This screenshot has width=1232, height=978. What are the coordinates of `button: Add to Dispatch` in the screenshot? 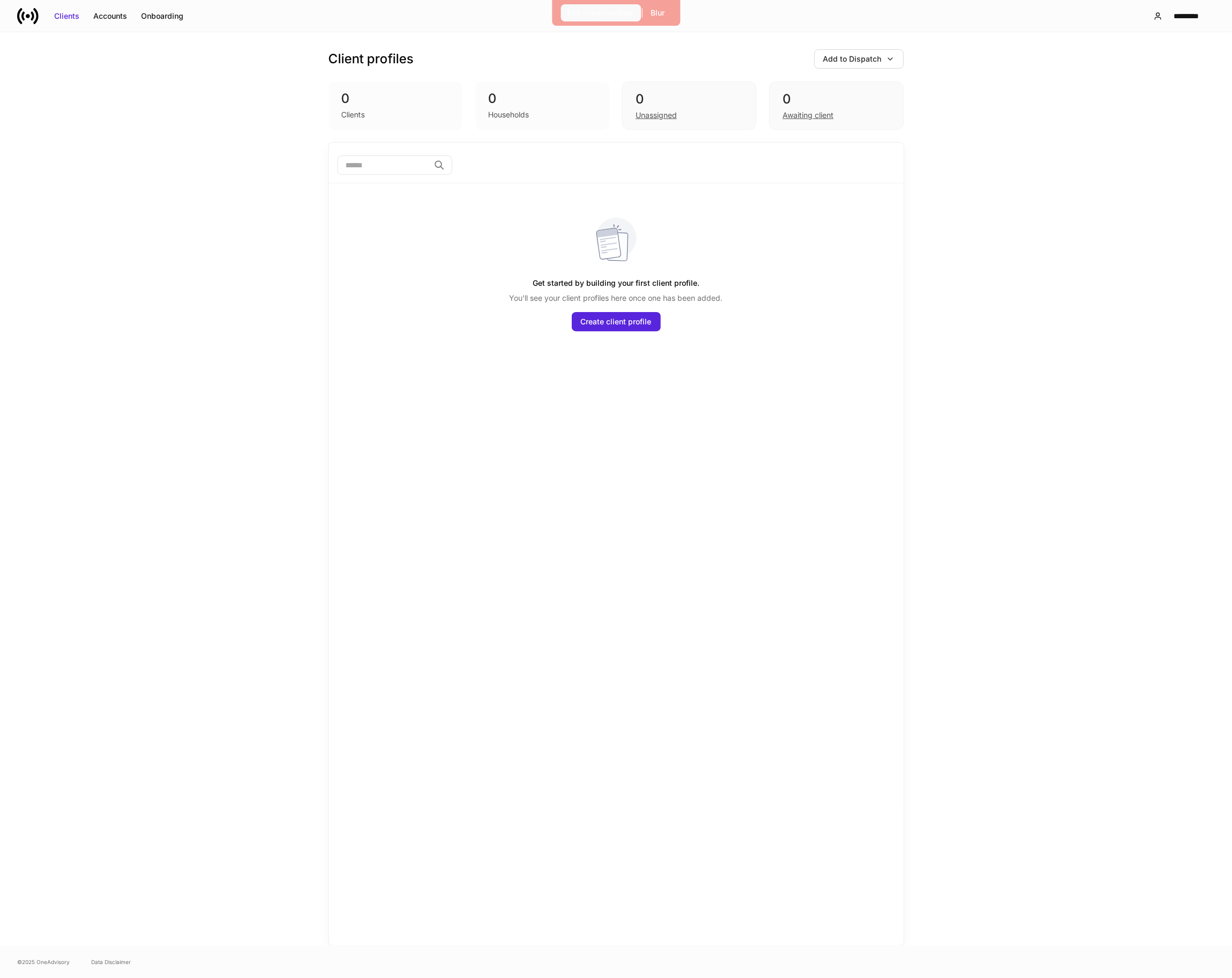 It's located at (858, 59).